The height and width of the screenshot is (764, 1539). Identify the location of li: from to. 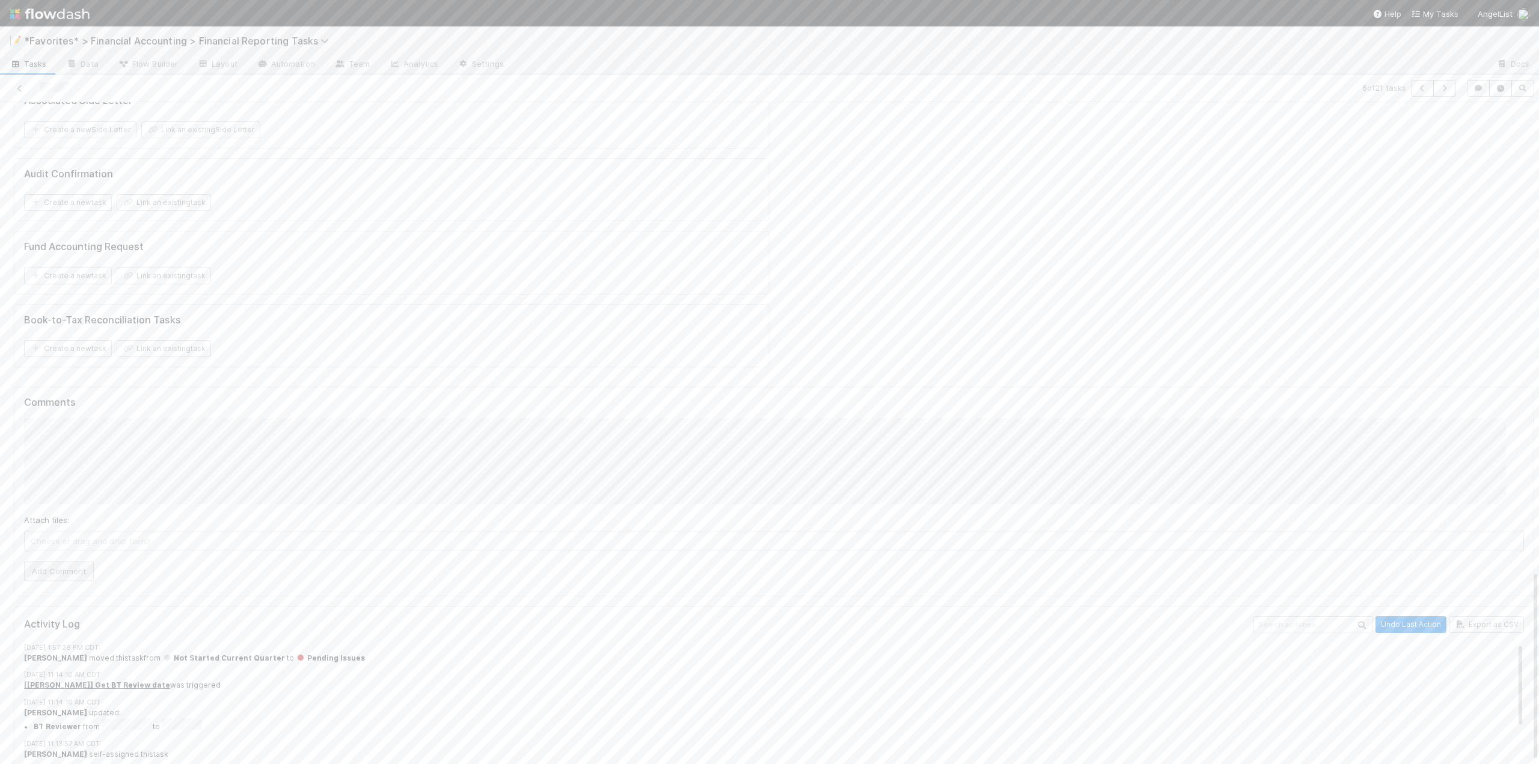
(783, 726).